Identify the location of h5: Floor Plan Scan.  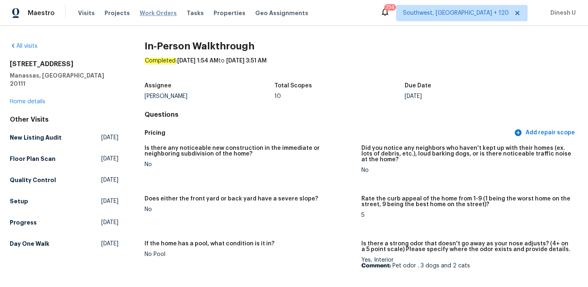
(33, 159).